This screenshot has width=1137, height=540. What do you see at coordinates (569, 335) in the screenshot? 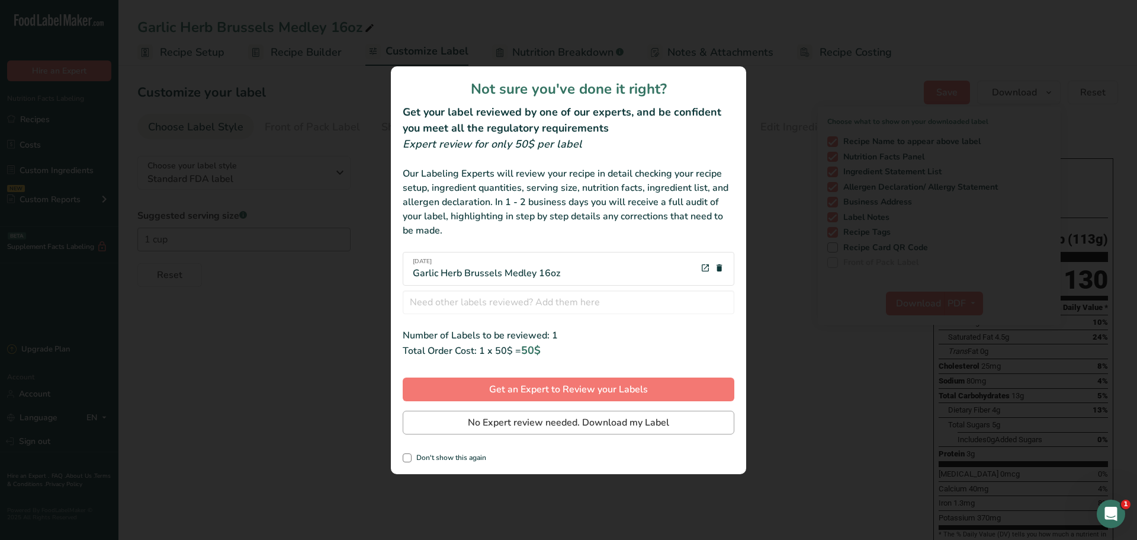
I see `div: Number of Labels to be reviewed: 1` at bounding box center [569, 335].